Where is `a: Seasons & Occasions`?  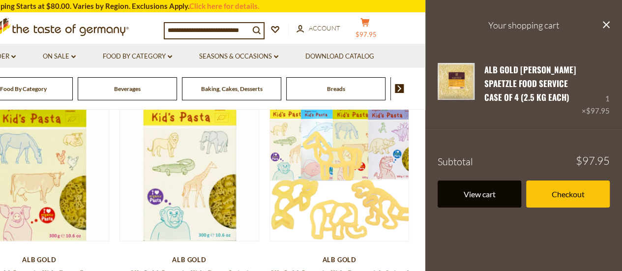
a: Seasons & Occasions is located at coordinates (238, 57).